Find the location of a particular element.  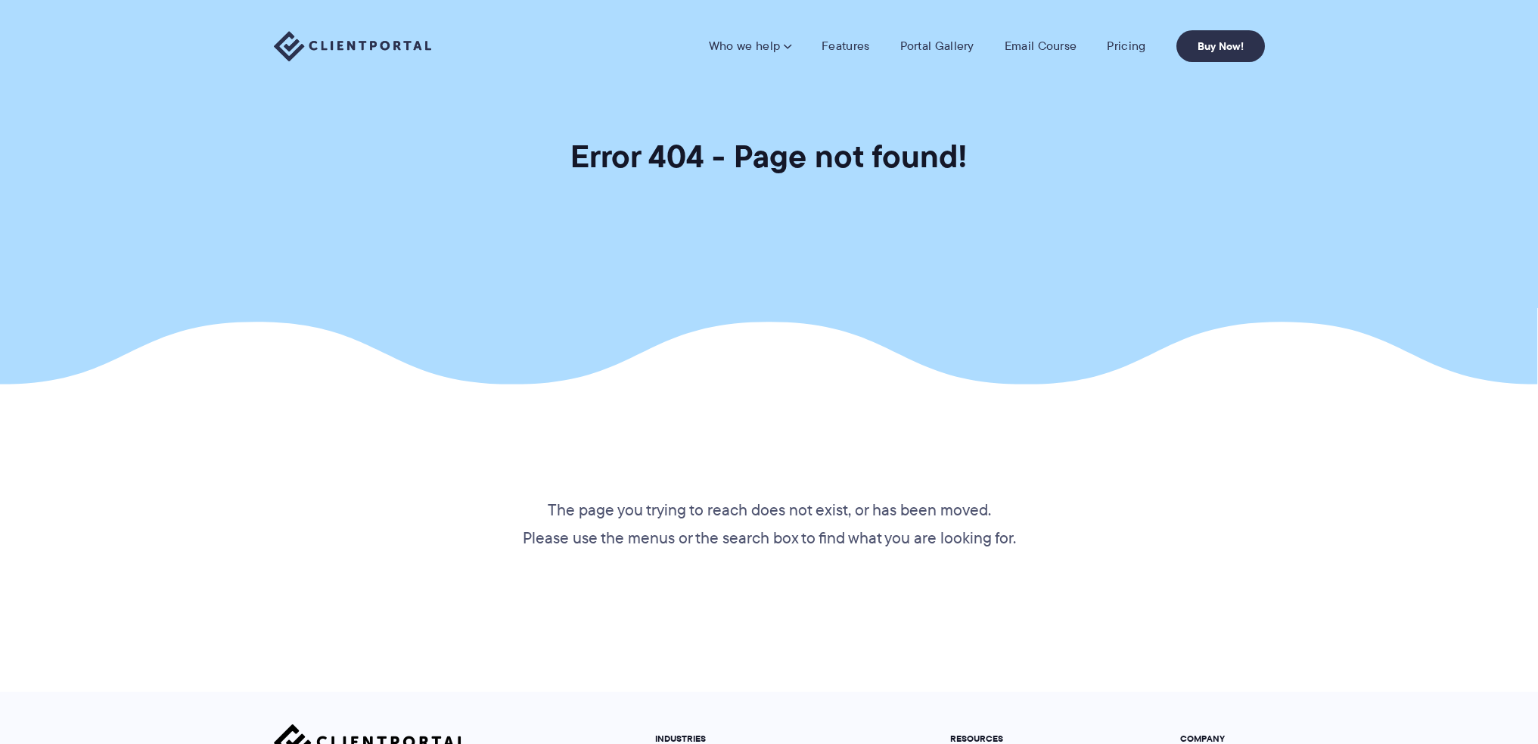

a: Portal Gallery is located at coordinates (937, 46).